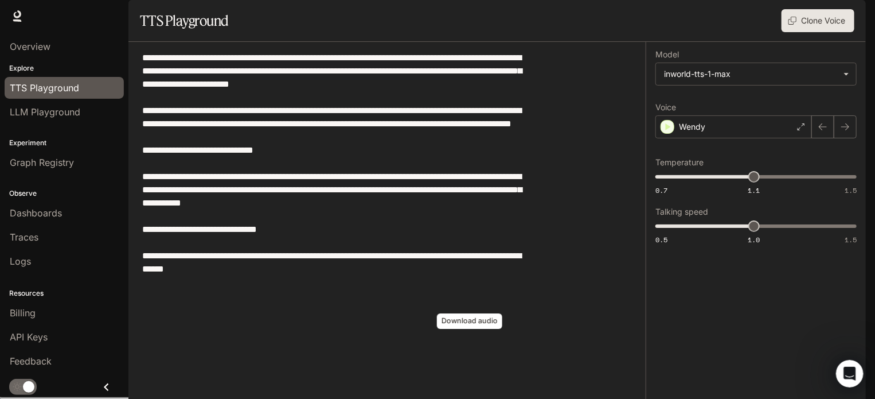 The width and height of the screenshot is (875, 399). What do you see at coordinates (679, 162) in the screenshot?
I see `p: Temperature` at bounding box center [679, 162].